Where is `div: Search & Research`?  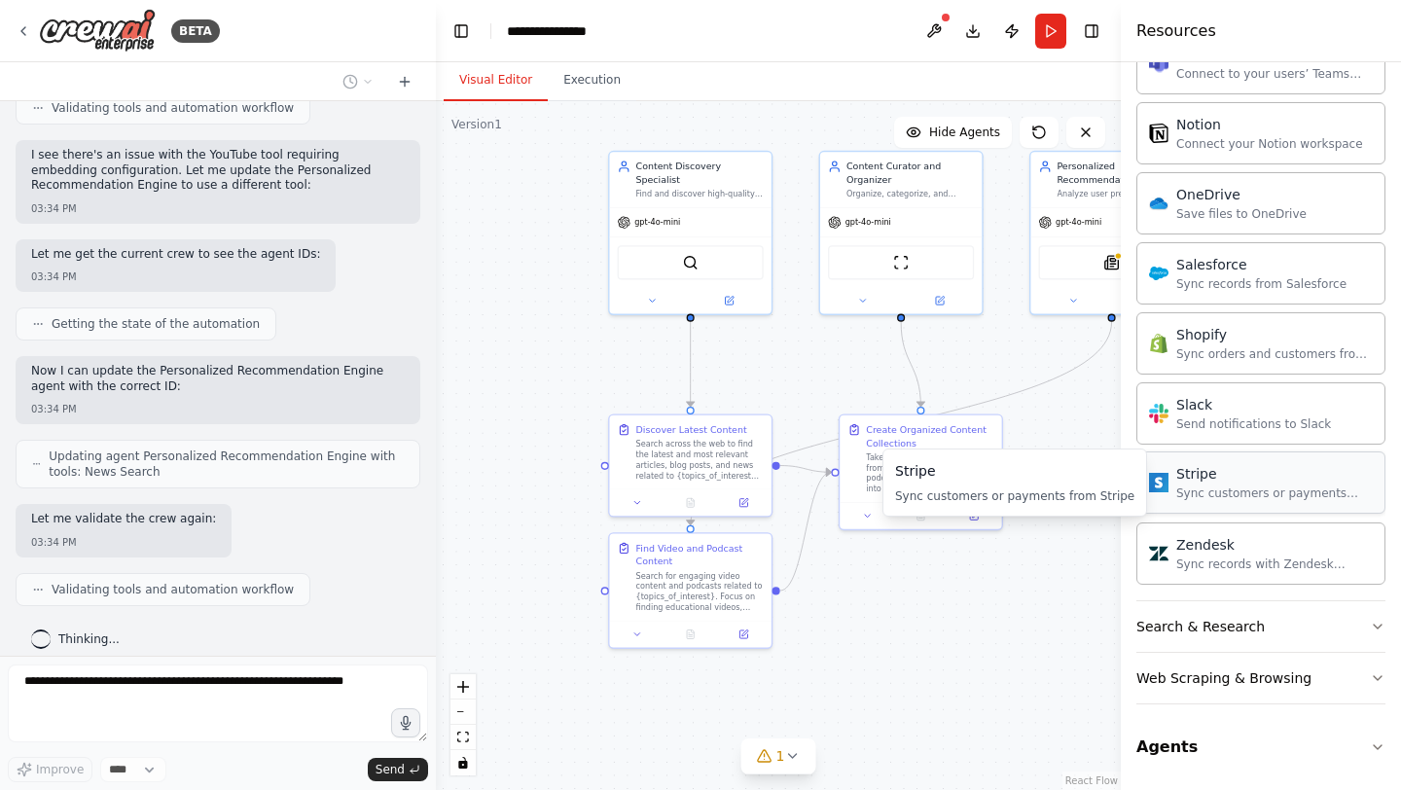 div: Search & Research is located at coordinates (1201, 627).